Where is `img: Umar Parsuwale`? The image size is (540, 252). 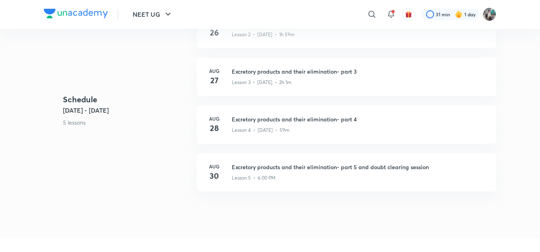
img: Umar Parsuwale is located at coordinates (489, 14).